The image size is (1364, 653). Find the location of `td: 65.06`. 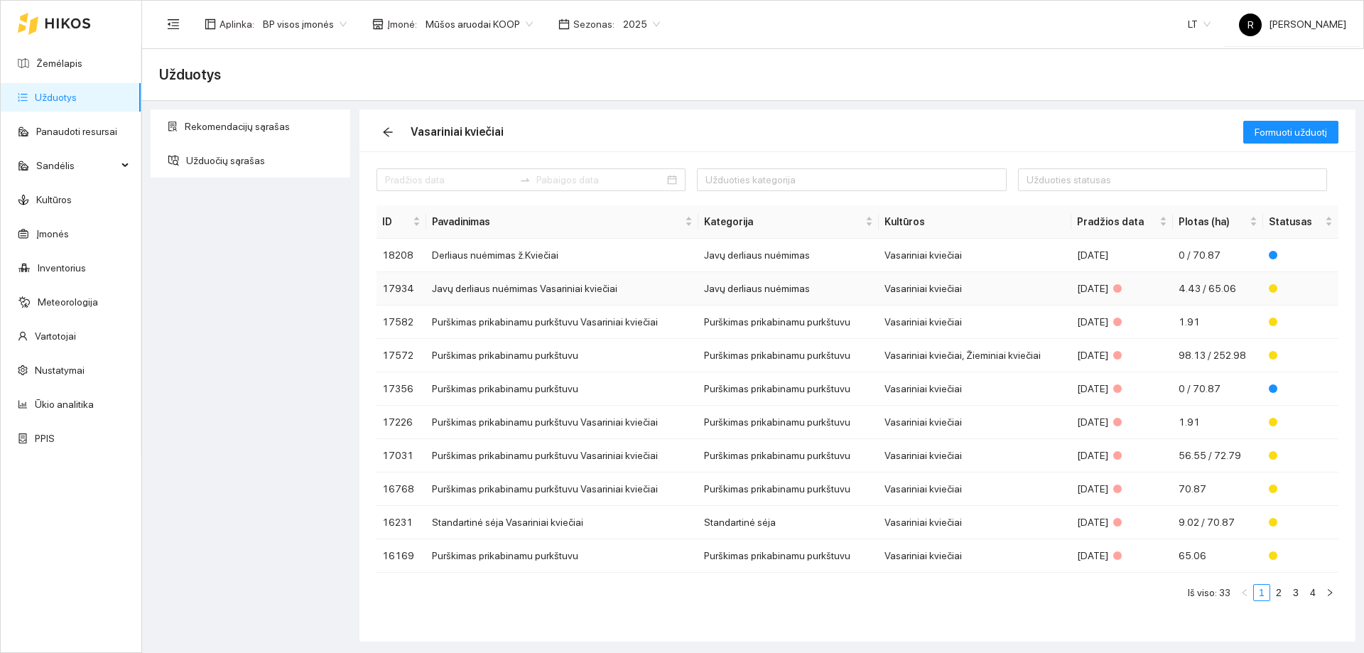

td: 65.06 is located at coordinates (1218, 556).